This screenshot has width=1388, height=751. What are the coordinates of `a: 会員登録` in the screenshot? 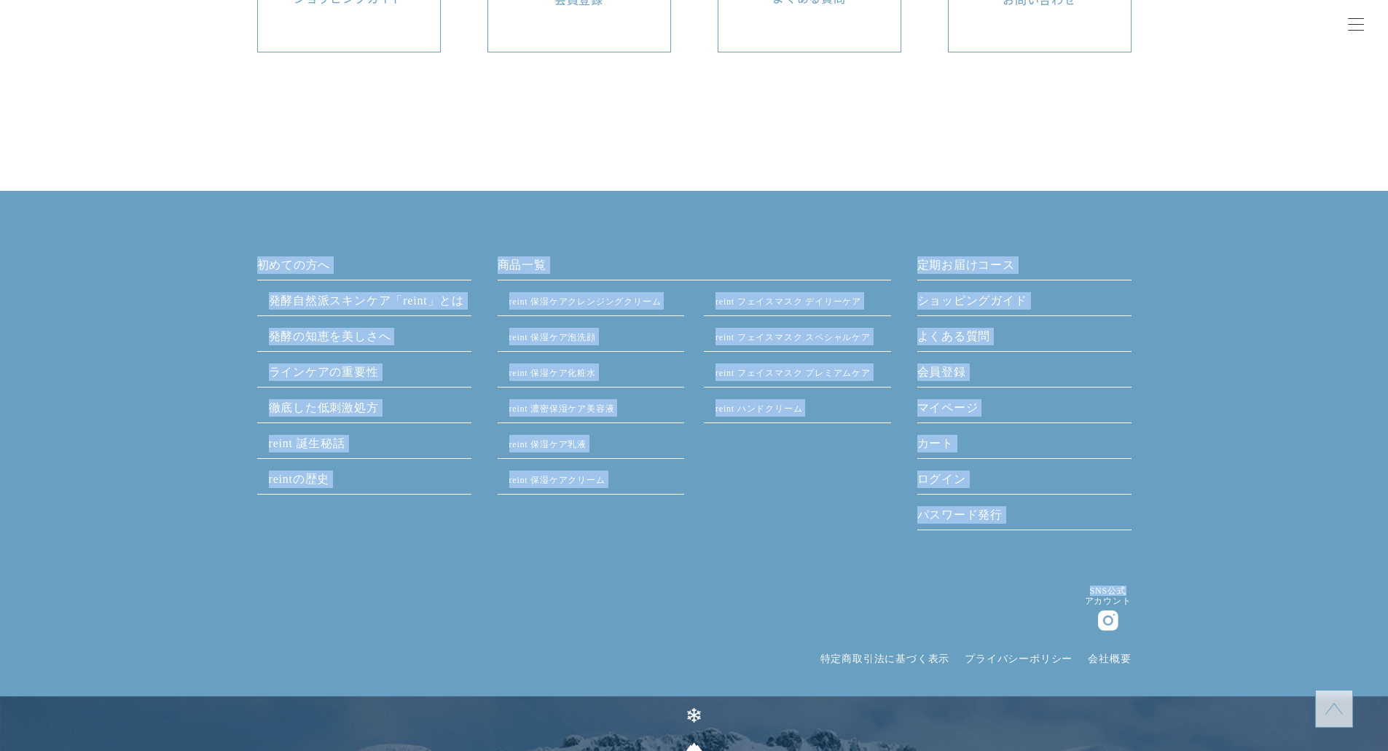 It's located at (1024, 375).